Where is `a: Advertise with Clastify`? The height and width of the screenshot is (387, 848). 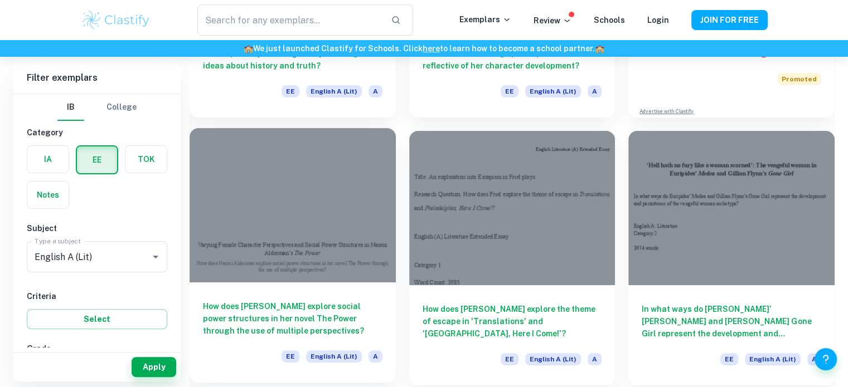
a: Advertise with Clastify is located at coordinates (666, 112).